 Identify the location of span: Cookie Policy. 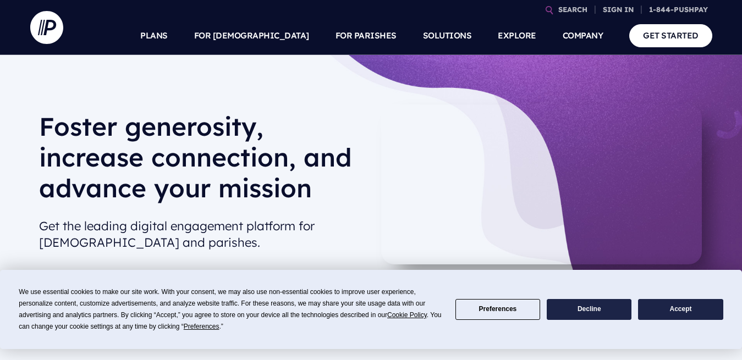
(407, 315).